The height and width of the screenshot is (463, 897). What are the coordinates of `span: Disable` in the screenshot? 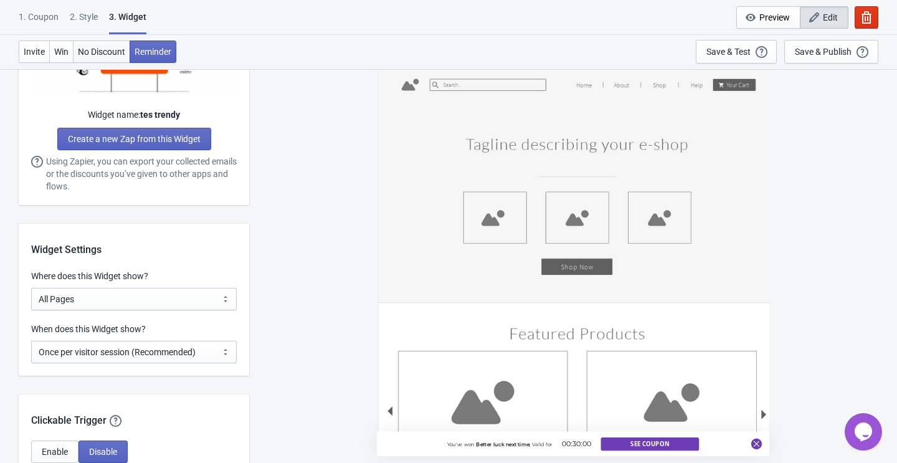 It's located at (103, 452).